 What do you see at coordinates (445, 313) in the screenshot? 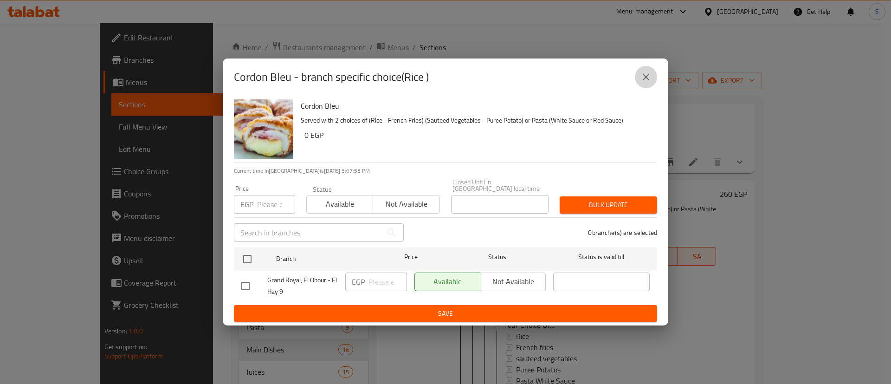
I see `button: Save` at bounding box center [445, 313].